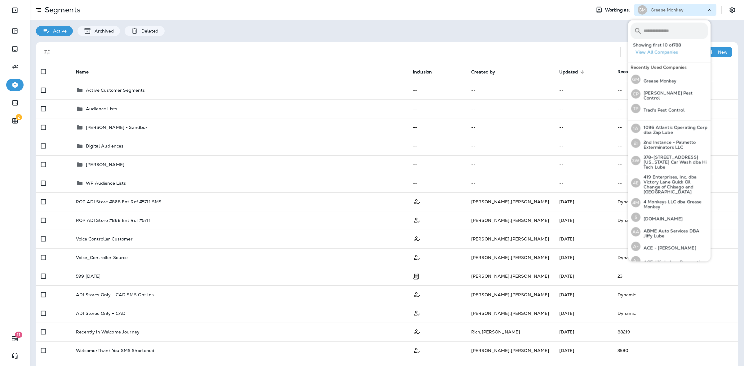 This screenshot has width=744, height=366. What do you see at coordinates (104, 239) in the screenshot?
I see `p: Voice Controller Customer` at bounding box center [104, 239].